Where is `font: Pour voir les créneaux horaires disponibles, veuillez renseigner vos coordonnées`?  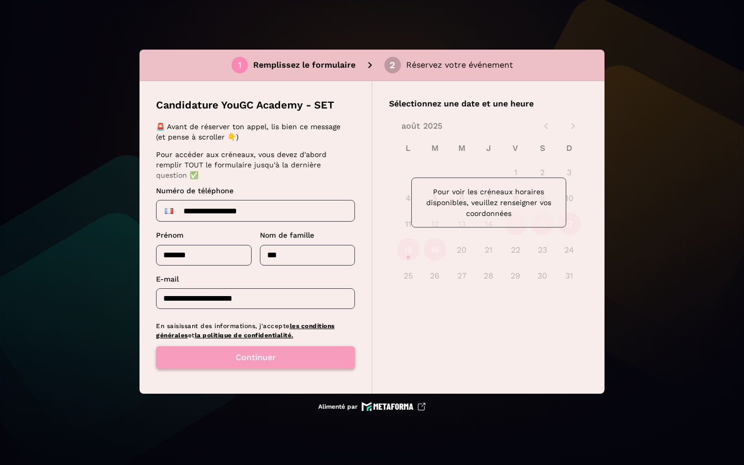 font: Pour voir les créneaux horaires disponibles, veuillez renseigner vos coordonnées is located at coordinates (489, 203).